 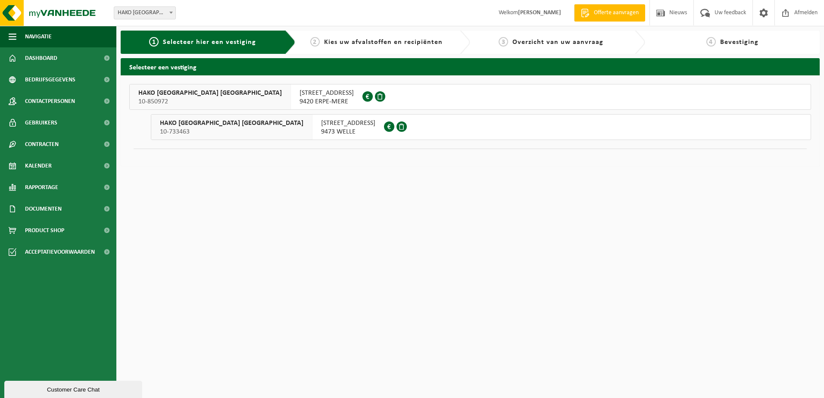 I want to click on span: 10-733463, so click(x=231, y=132).